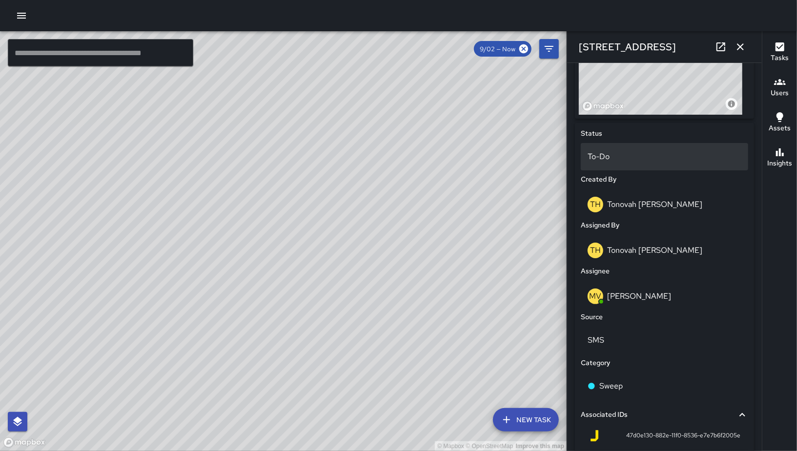 The height and width of the screenshot is (451, 797). Describe the element at coordinates (780, 93) in the screenshot. I see `h6: Users` at that location.